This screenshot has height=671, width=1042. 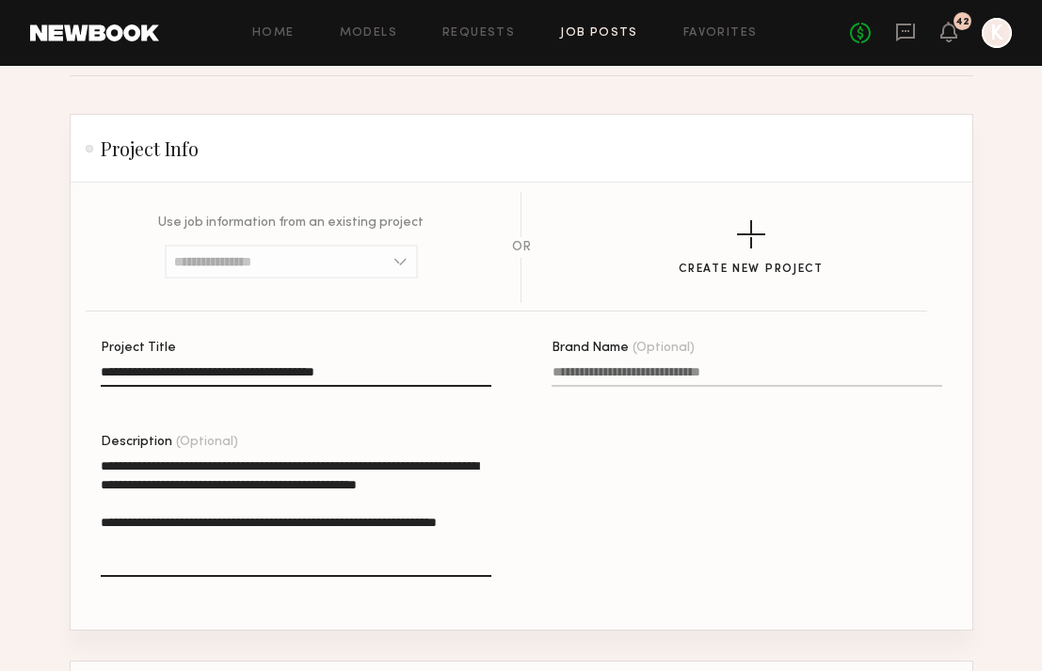 I want to click on div: Create New Project, so click(x=751, y=269).